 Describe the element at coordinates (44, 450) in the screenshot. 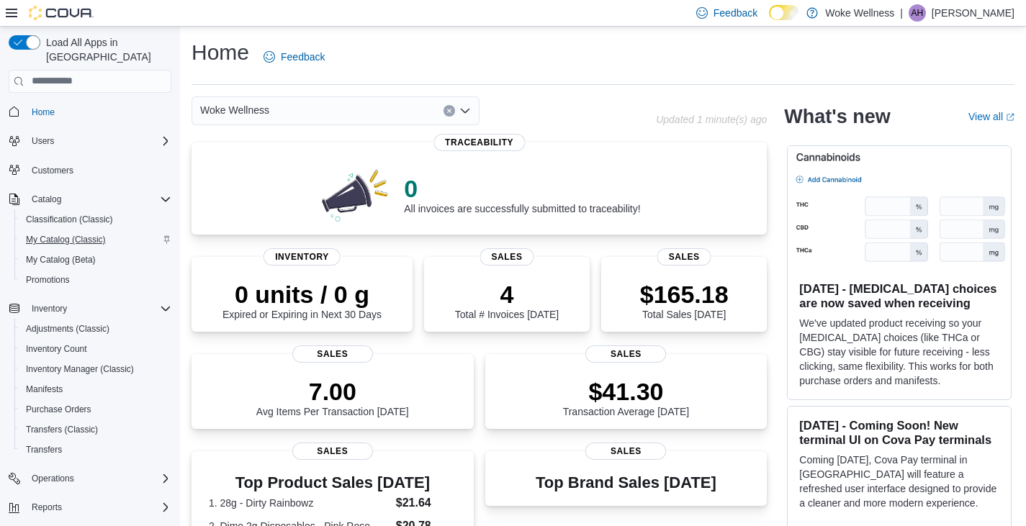

I see `a: Transfers` at that location.